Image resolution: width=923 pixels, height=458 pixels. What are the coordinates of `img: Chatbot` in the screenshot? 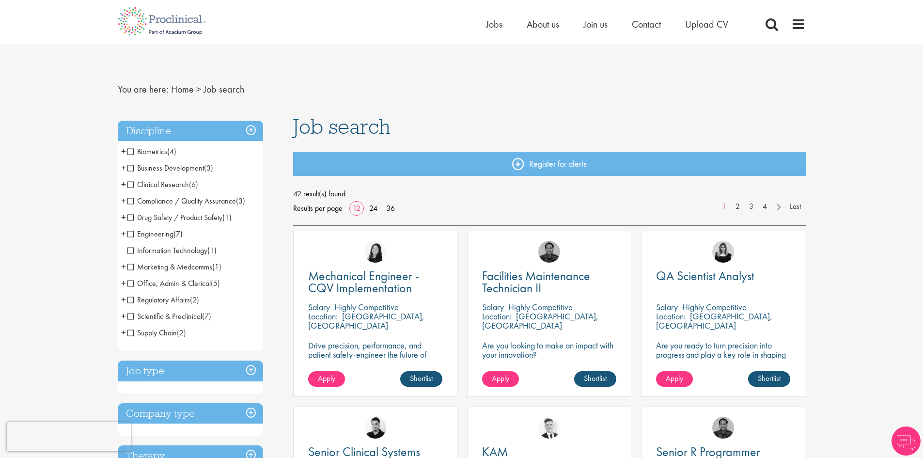 It's located at (906, 441).